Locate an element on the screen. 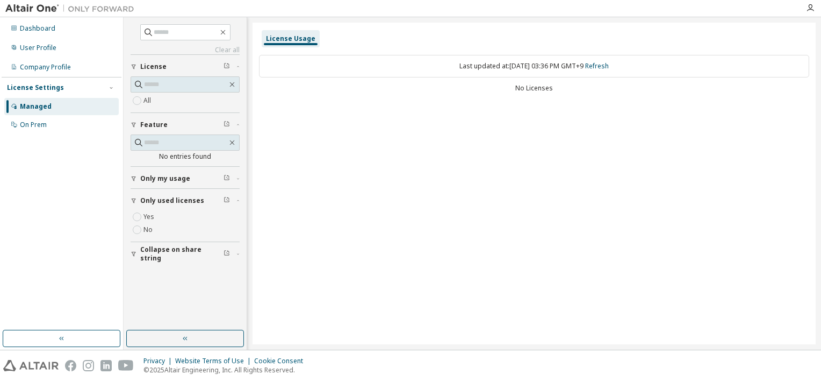 The height and width of the screenshot is (381, 821). div: Website Terms of Use is located at coordinates (214, 361).